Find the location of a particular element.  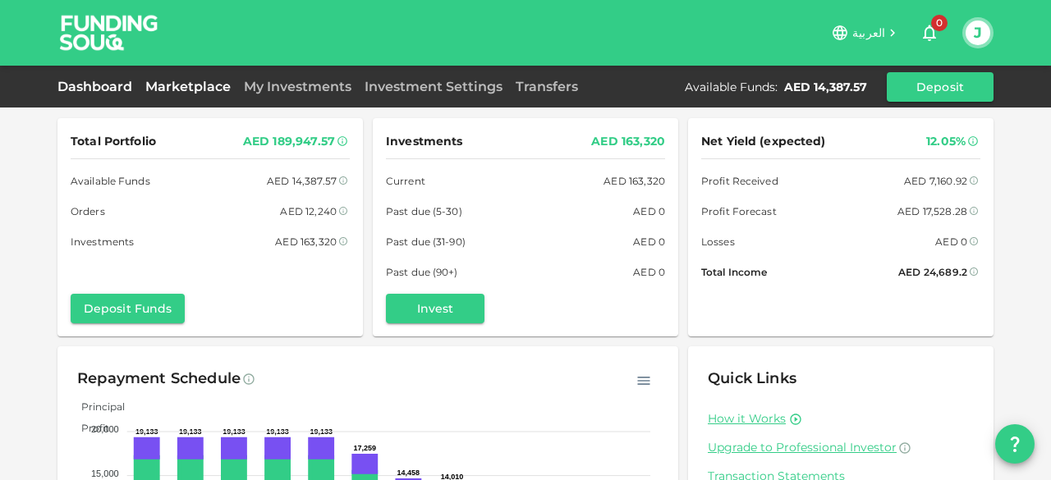

tspan: 15,000 is located at coordinates (105, 474).